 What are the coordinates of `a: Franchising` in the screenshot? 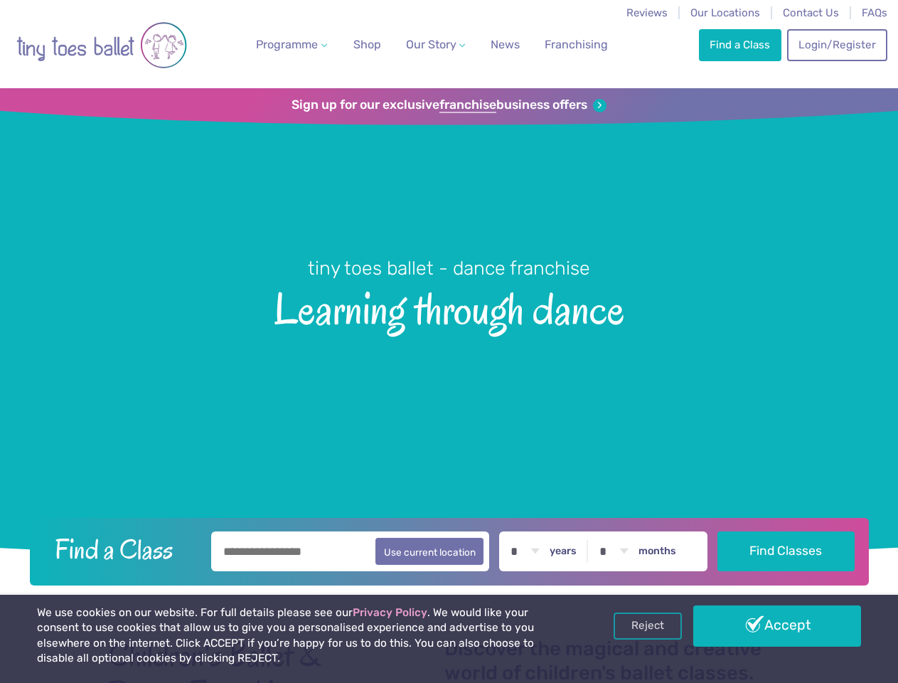 It's located at (576, 45).